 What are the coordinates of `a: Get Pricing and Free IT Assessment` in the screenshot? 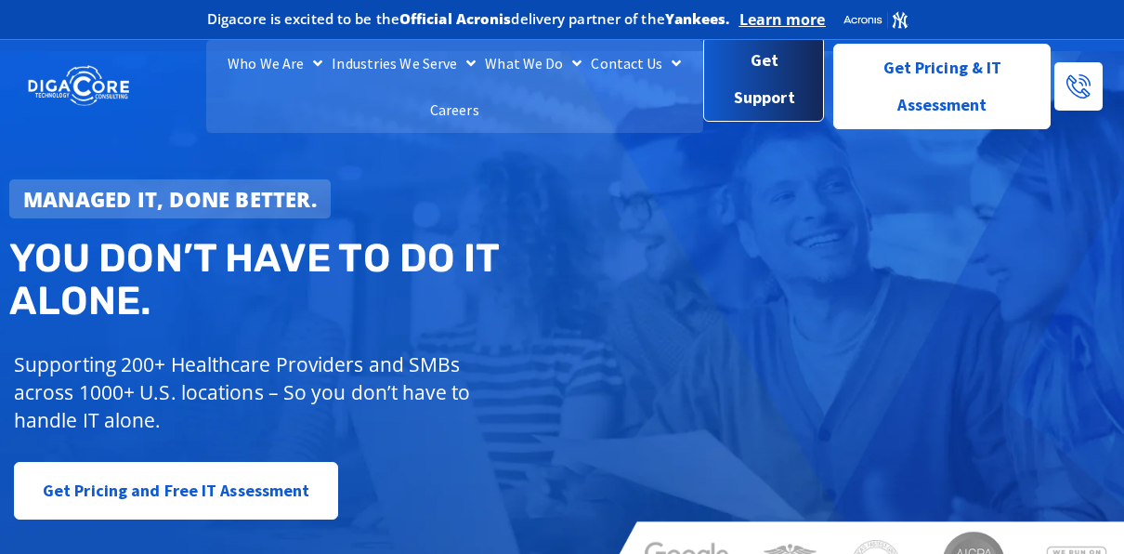 It's located at (176, 491).